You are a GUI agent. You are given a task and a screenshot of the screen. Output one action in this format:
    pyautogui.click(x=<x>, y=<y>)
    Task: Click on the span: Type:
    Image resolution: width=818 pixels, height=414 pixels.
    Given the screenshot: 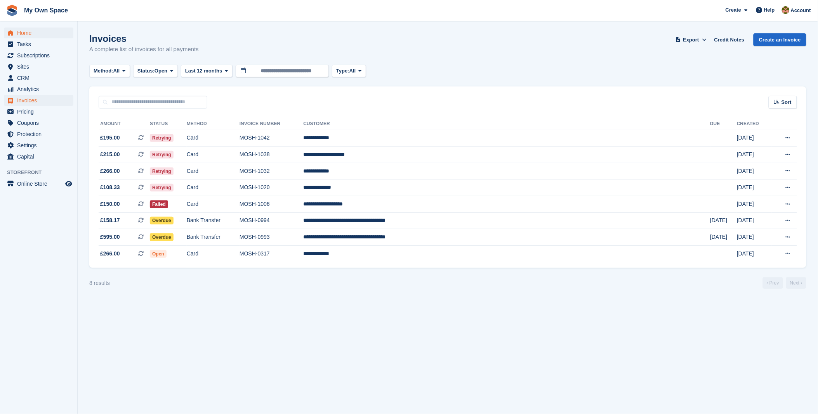 What is the action you would take?
    pyautogui.click(x=343, y=71)
    